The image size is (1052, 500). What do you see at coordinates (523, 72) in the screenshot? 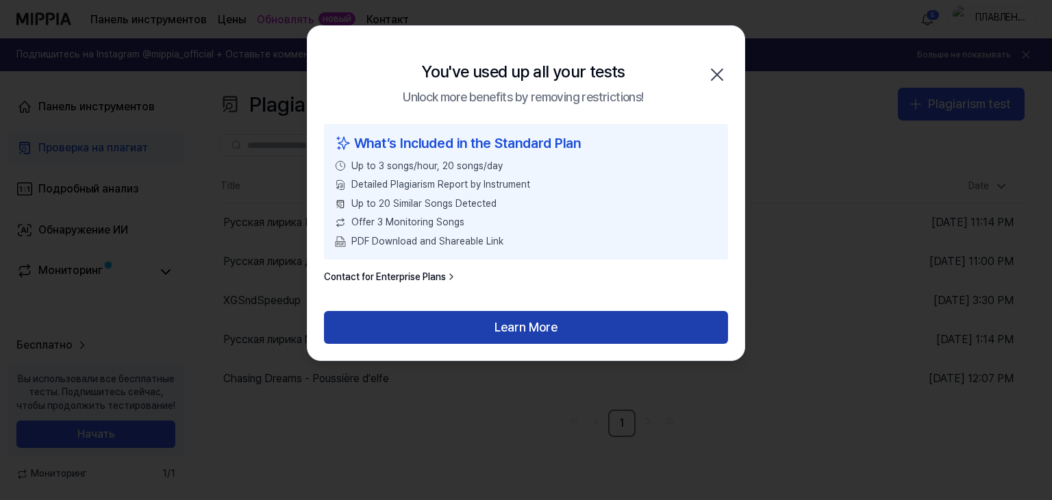
I see `div: You've used up all your tests` at bounding box center [523, 72].